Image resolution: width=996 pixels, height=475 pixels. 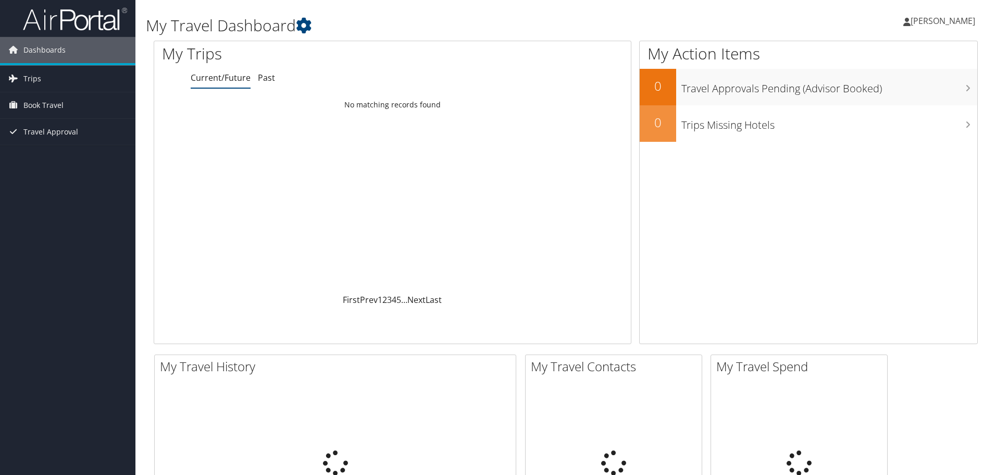 I want to click on h1: My Trips, so click(x=293, y=54).